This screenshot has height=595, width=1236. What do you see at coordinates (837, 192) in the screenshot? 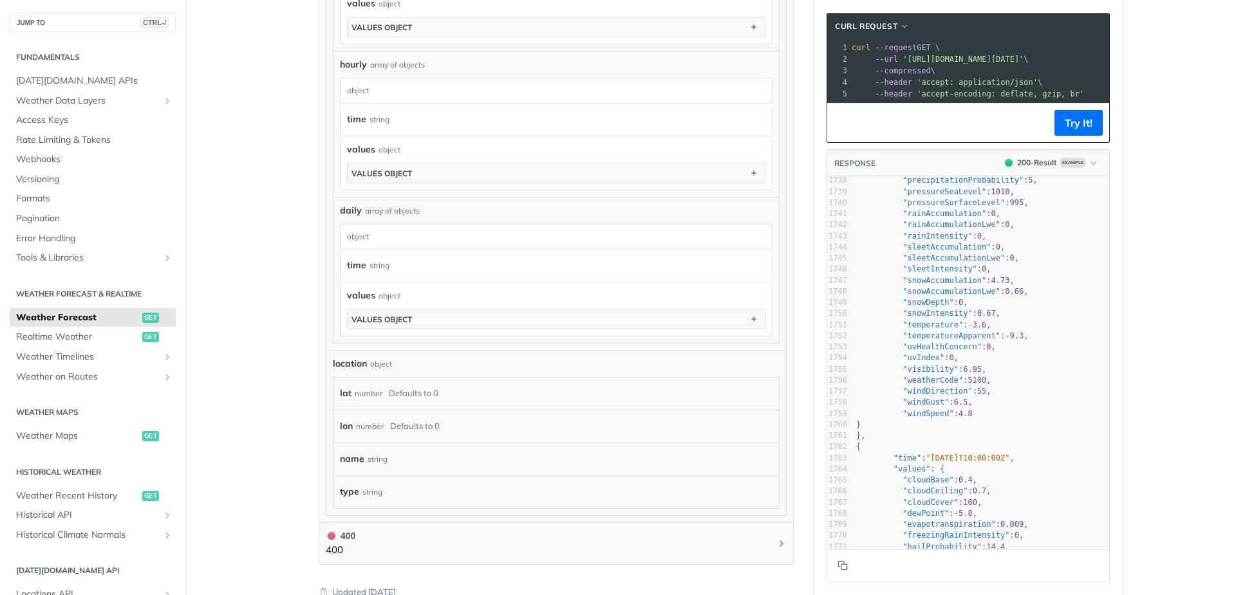
I see `div: 1739` at bounding box center [837, 192].